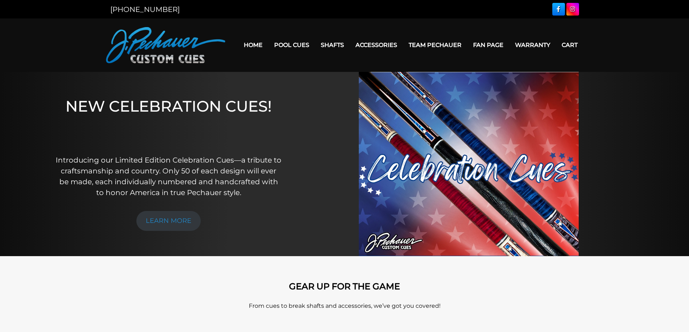 The height and width of the screenshot is (332, 689). Describe the element at coordinates (532, 45) in the screenshot. I see `a: Warranty` at that location.